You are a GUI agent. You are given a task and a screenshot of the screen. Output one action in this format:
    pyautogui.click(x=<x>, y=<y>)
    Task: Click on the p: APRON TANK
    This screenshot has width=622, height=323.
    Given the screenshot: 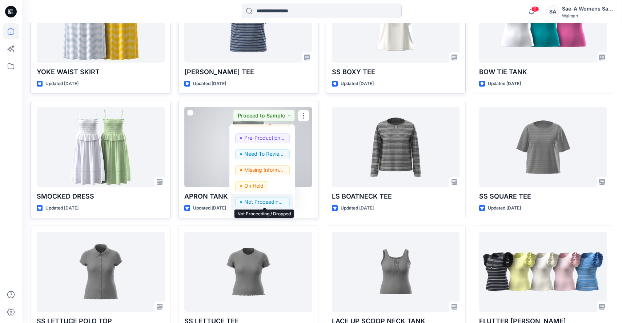 What is the action you would take?
    pyautogui.click(x=248, y=196)
    